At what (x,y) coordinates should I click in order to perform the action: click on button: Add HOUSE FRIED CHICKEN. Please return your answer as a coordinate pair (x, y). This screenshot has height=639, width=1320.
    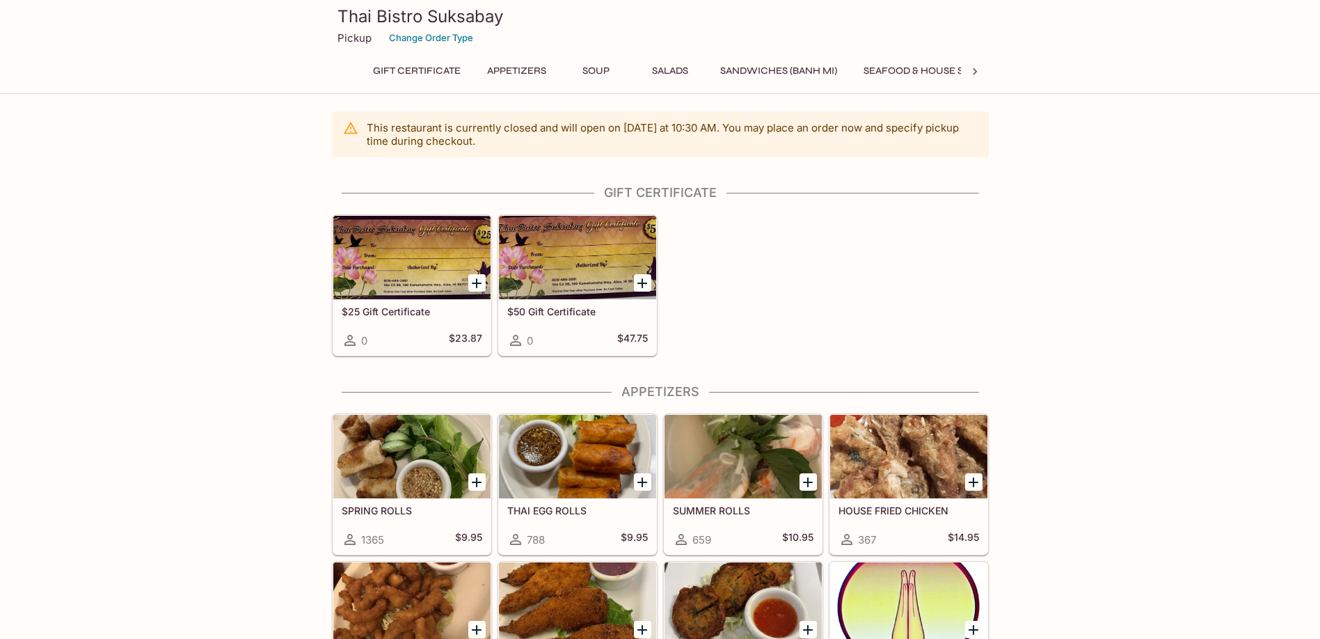
    Looking at the image, I should click on (974, 482).